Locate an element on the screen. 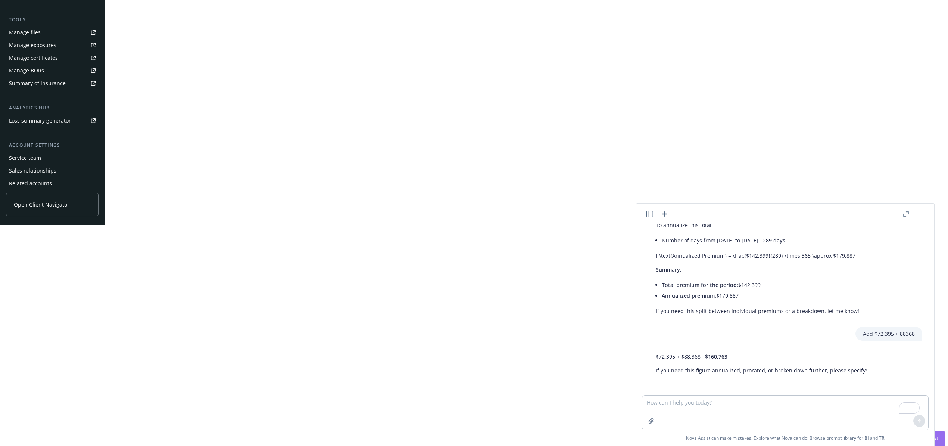 This screenshot has height=446, width=948. a: Manage exposures is located at coordinates (52, 45).